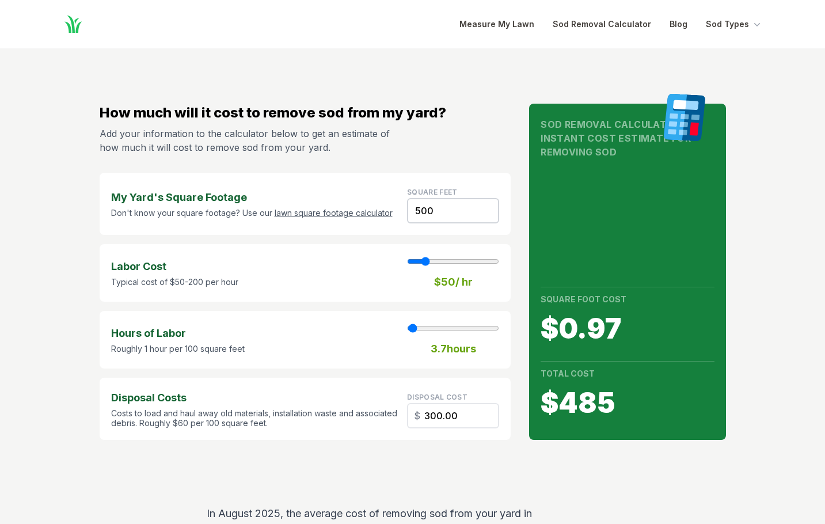 This screenshot has height=524, width=825. Describe the element at coordinates (254, 418) in the screenshot. I see `p: Costs to load and haul away old materials, installation waste and associated debris. Roughly $60 ...` at that location.